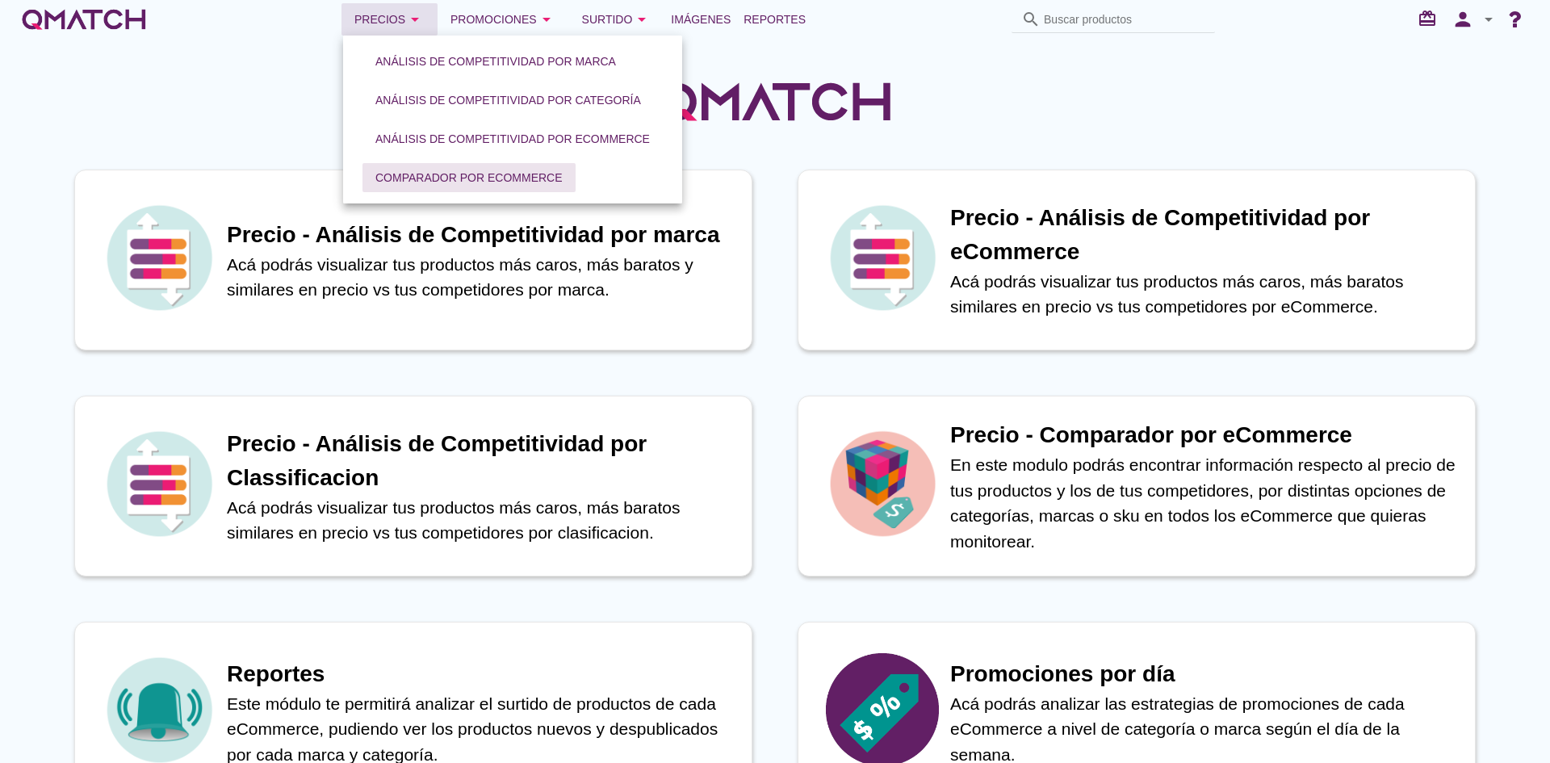  I want to click on a: Análisis de competitividad por marca, so click(496, 61).